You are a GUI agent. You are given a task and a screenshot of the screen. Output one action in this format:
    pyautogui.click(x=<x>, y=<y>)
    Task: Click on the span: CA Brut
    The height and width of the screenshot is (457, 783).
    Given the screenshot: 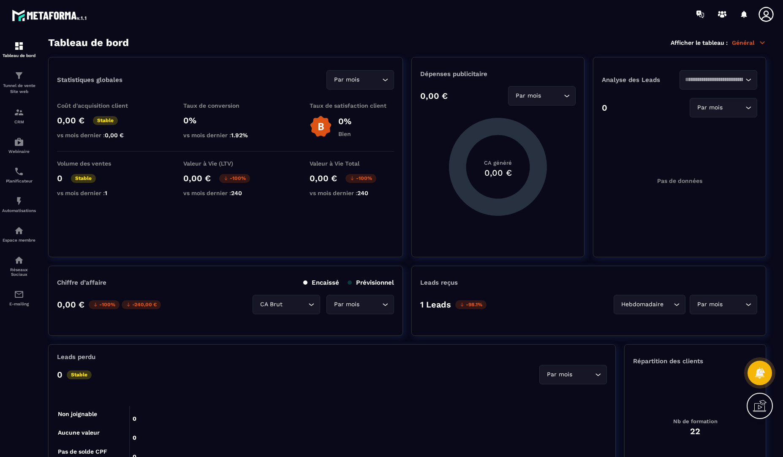 What is the action you would take?
    pyautogui.click(x=271, y=304)
    